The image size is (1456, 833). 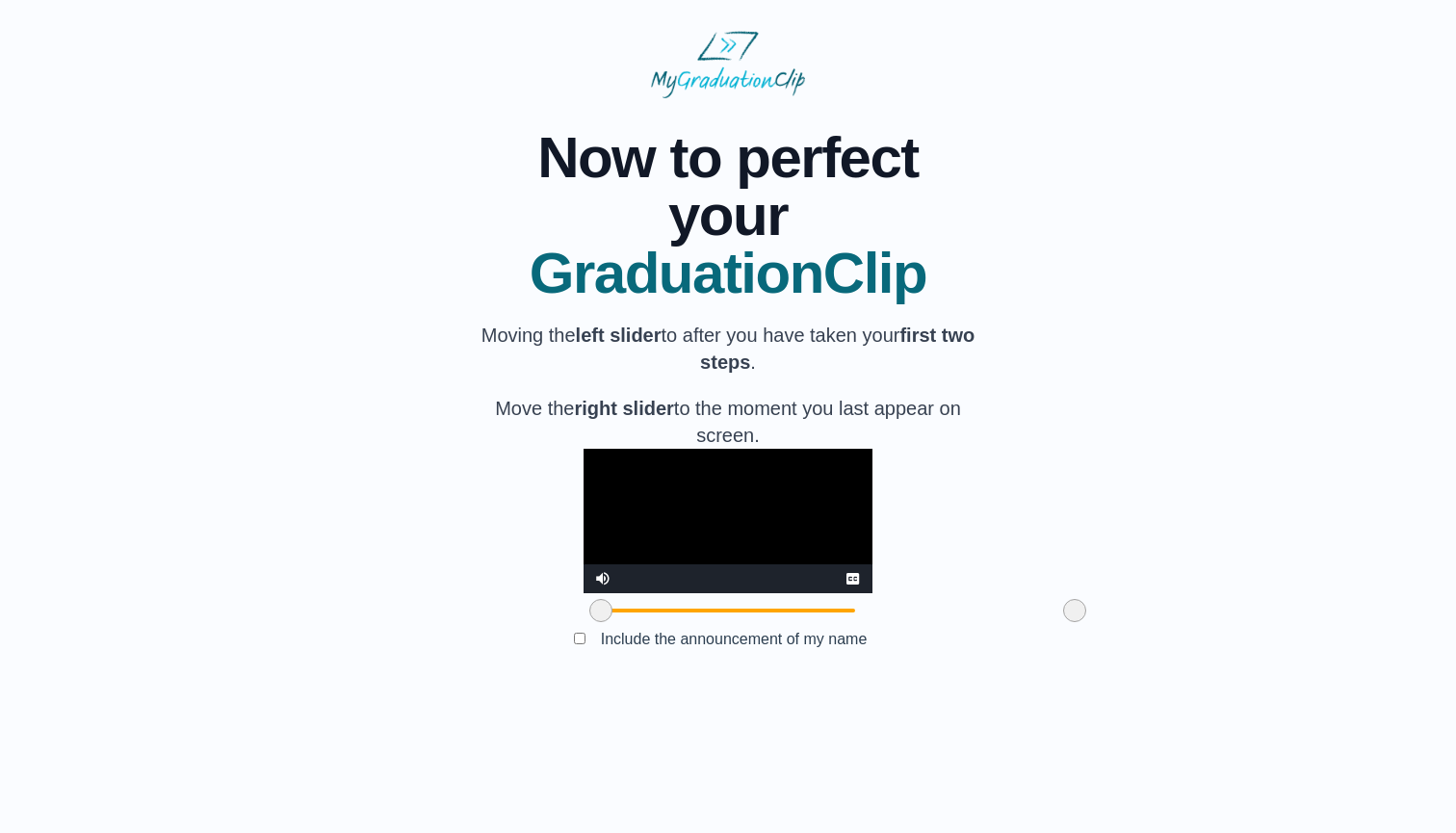 I want to click on b: first two steps, so click(x=837, y=348).